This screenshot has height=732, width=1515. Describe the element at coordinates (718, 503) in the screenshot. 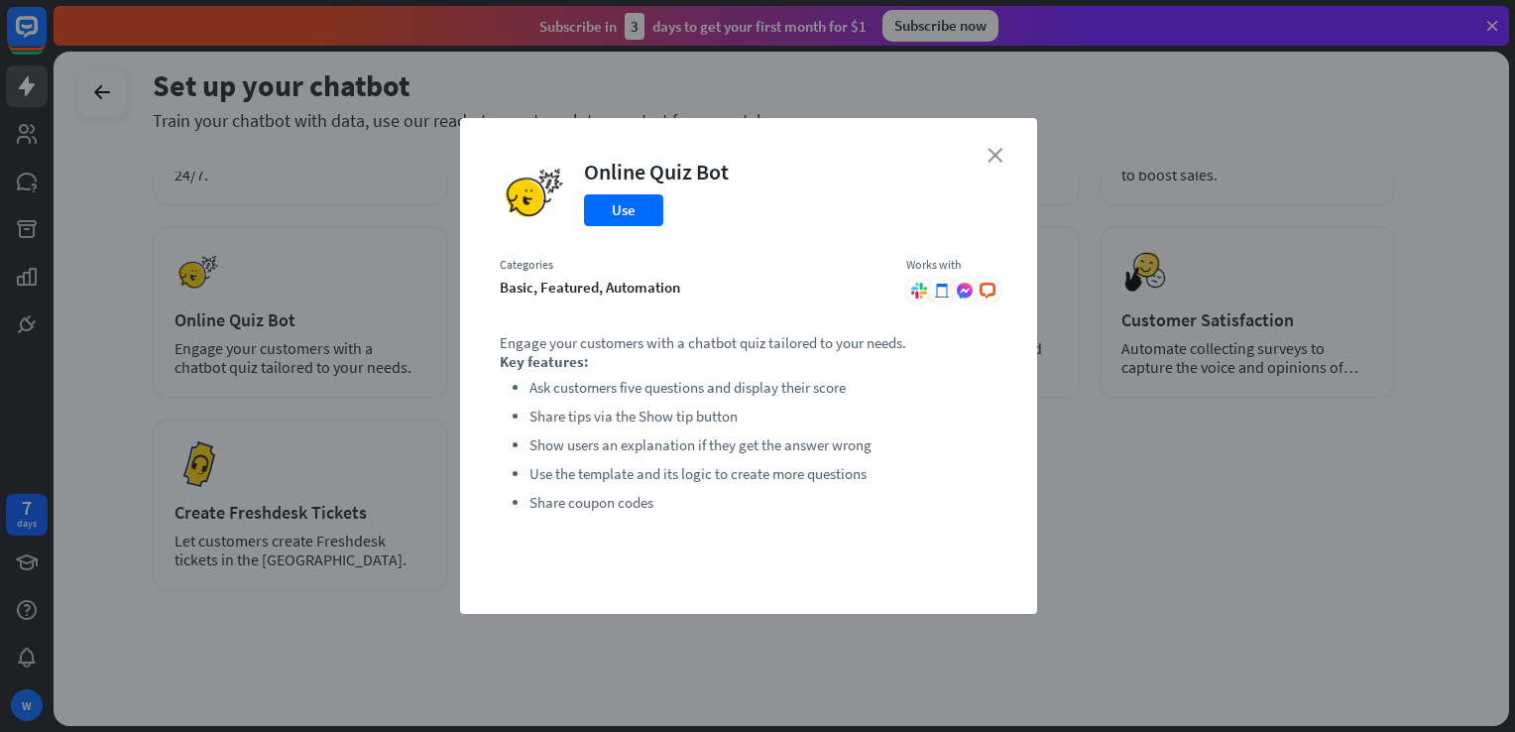

I see `li: Share coupon codes` at that location.